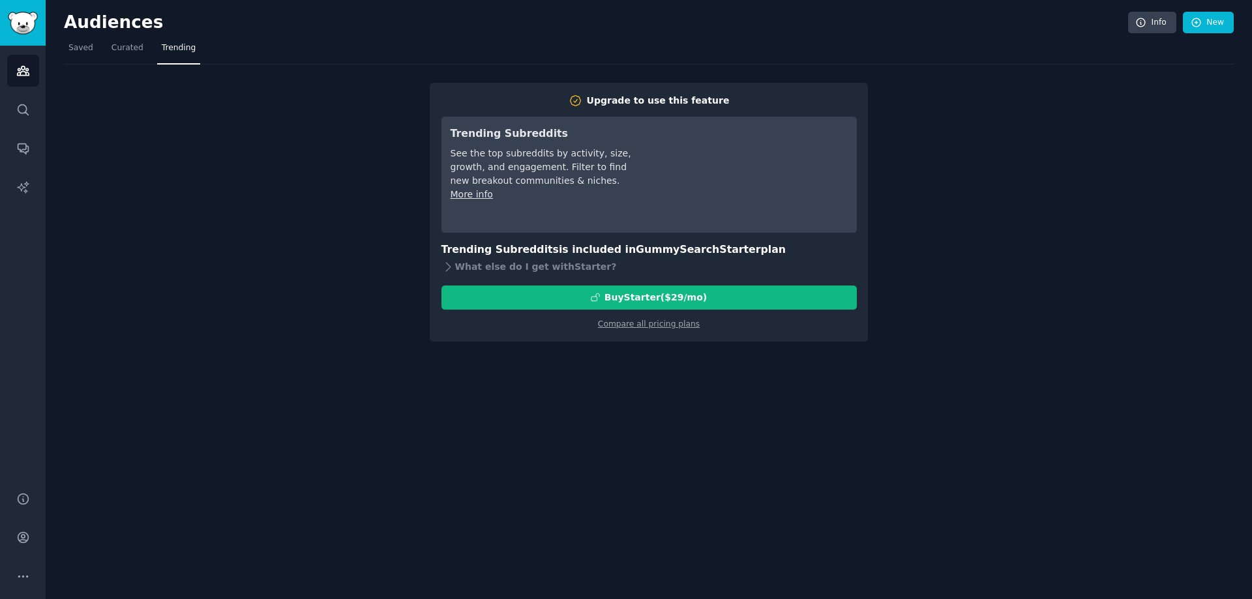 Image resolution: width=1252 pixels, height=599 pixels. I want to click on button: BuyStarter($29/mo), so click(649, 297).